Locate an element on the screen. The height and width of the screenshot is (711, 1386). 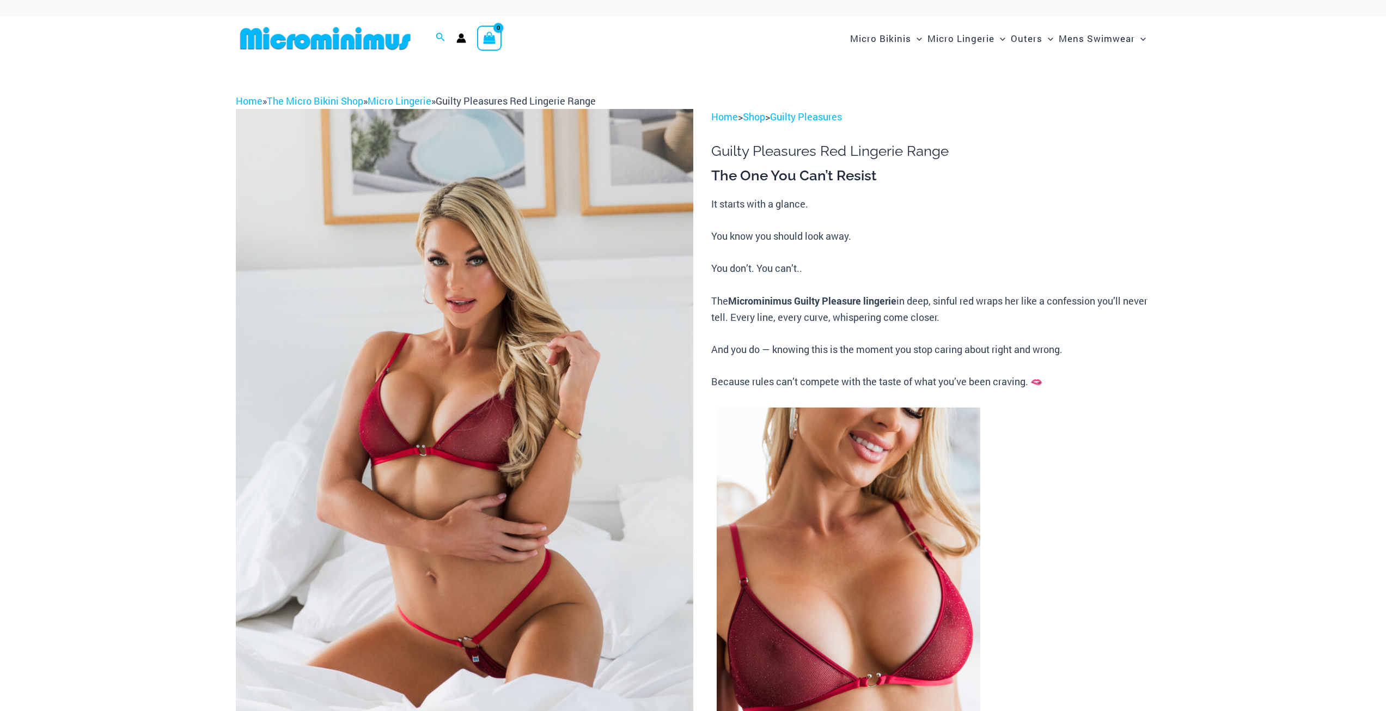
span: Guilty Pleasures Red Lingerie Range is located at coordinates (516, 101).